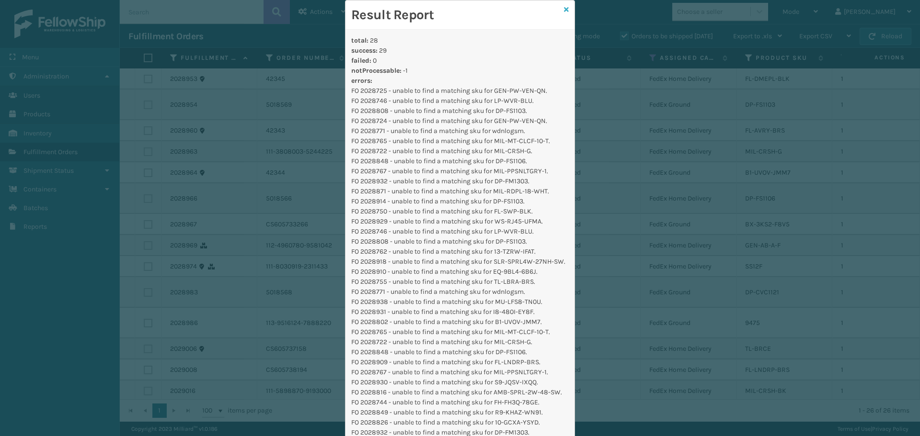 Image resolution: width=920 pixels, height=436 pixels. I want to click on span: FO 2028931 - unable to find a matching sku for I8-480I-EY8F., so click(443, 312).